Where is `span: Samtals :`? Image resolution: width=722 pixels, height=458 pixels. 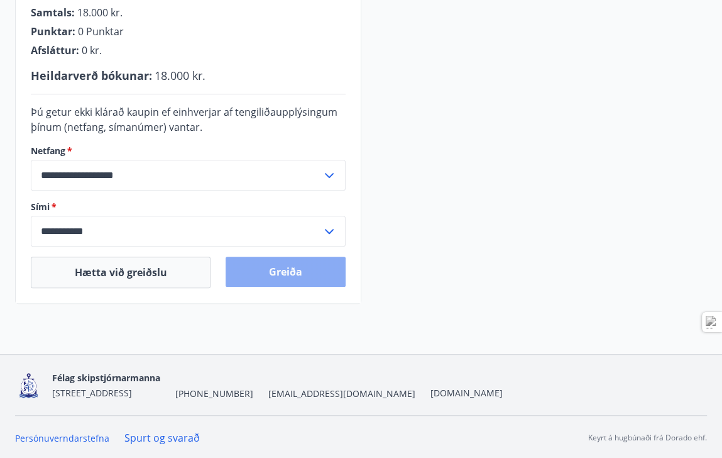 span: Samtals : is located at coordinates (53, 13).